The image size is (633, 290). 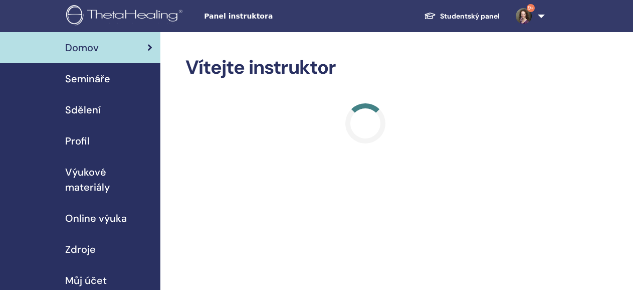 What do you see at coordinates (462, 16) in the screenshot?
I see `a: Studentský panel` at bounding box center [462, 16].